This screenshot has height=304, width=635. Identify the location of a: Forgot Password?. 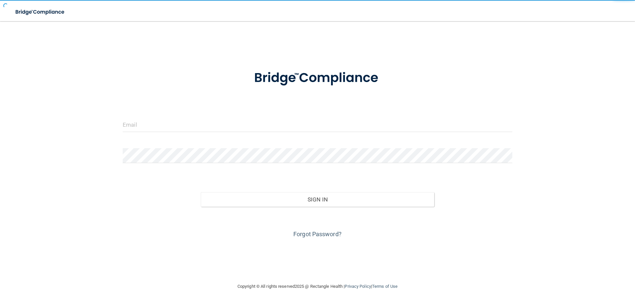
(317, 234).